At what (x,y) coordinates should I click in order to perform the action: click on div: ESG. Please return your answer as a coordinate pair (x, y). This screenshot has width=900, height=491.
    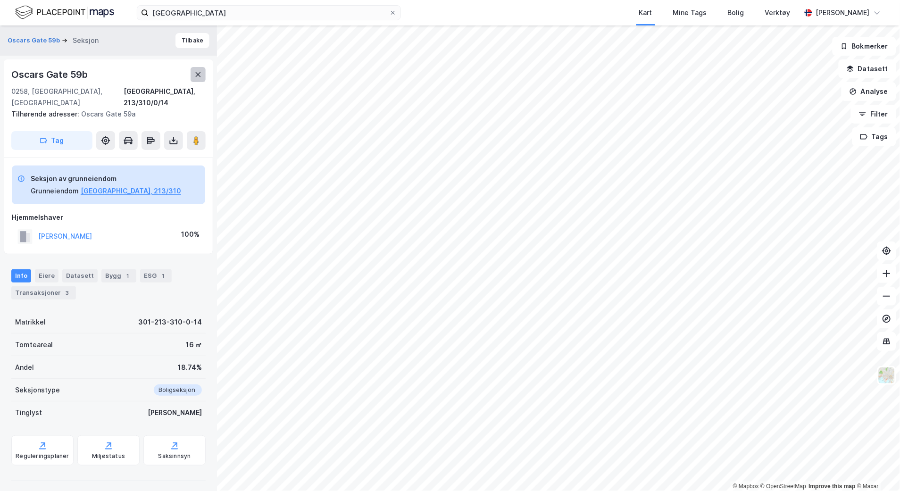
    Looking at the image, I should click on (156, 276).